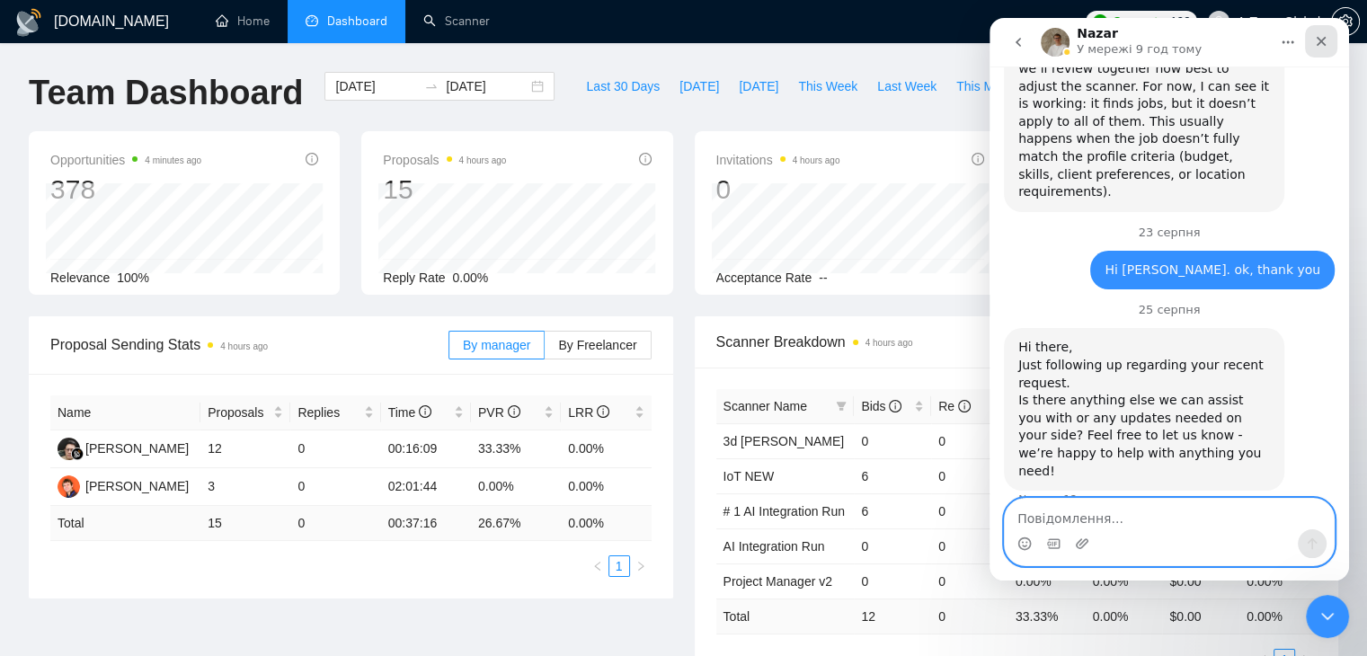  Describe the element at coordinates (907, 86) in the screenshot. I see `button: Last Week` at that location.